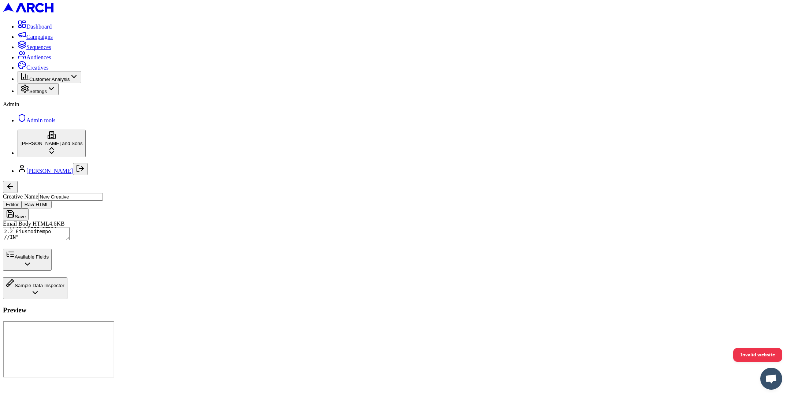  What do you see at coordinates (34, 47) in the screenshot?
I see `a: Sequences` at bounding box center [34, 47].